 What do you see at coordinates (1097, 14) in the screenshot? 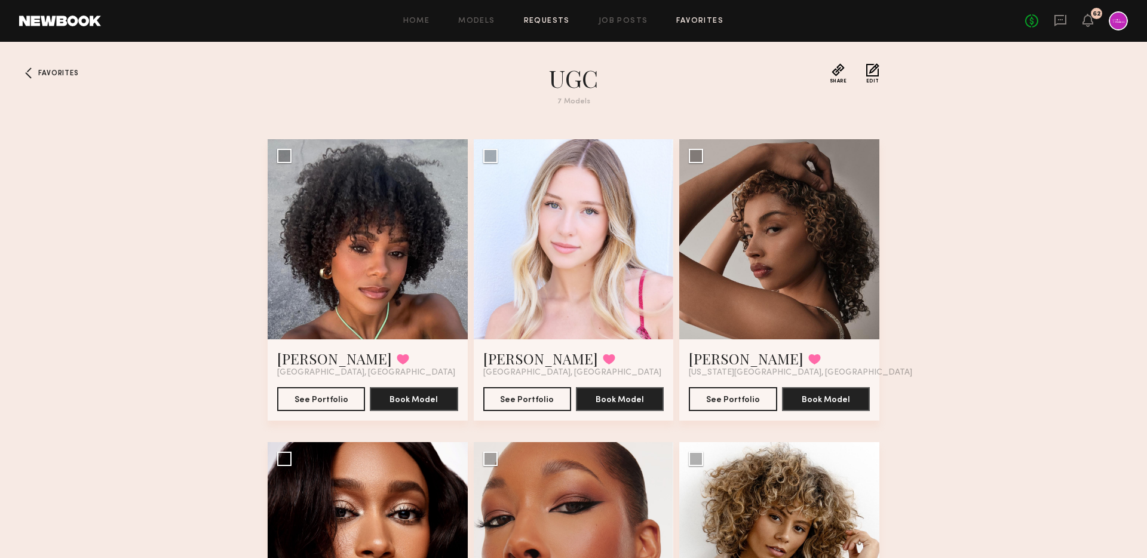
I see `div: 62` at bounding box center [1097, 14].